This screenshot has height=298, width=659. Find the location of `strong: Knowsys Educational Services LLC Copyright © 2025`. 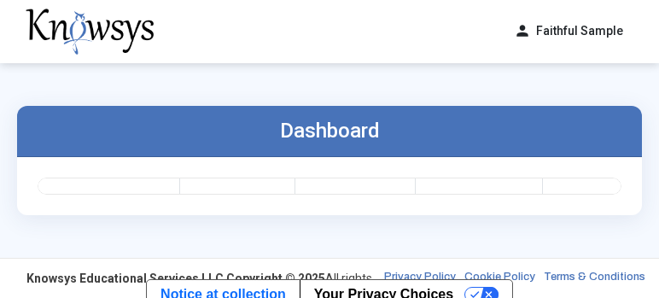

strong: Knowsys Educational Services LLC Copyright © 2025 is located at coordinates (176, 278).